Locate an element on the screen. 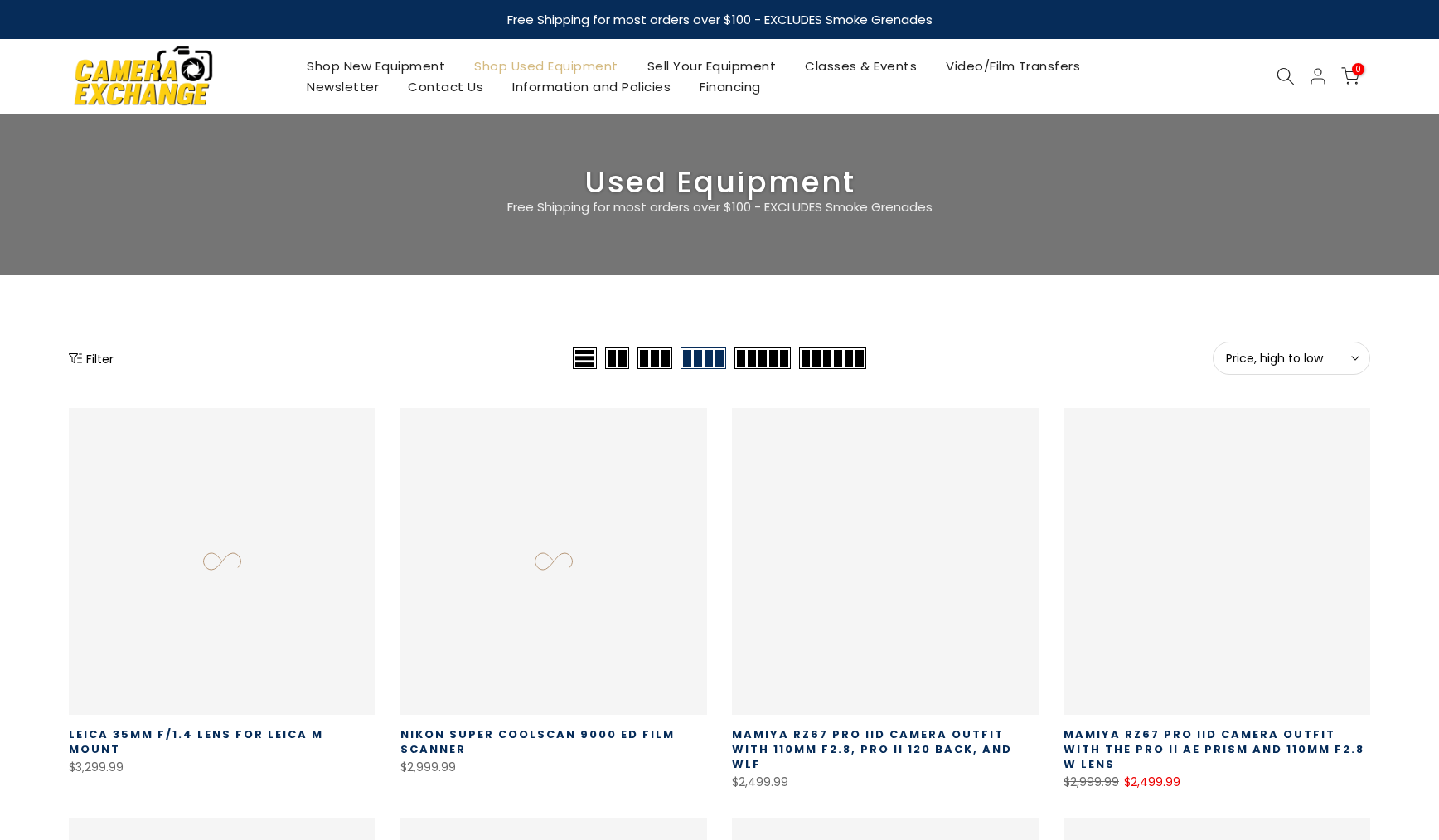 The height and width of the screenshot is (840, 1439). a: Information and Policies is located at coordinates (592, 86).